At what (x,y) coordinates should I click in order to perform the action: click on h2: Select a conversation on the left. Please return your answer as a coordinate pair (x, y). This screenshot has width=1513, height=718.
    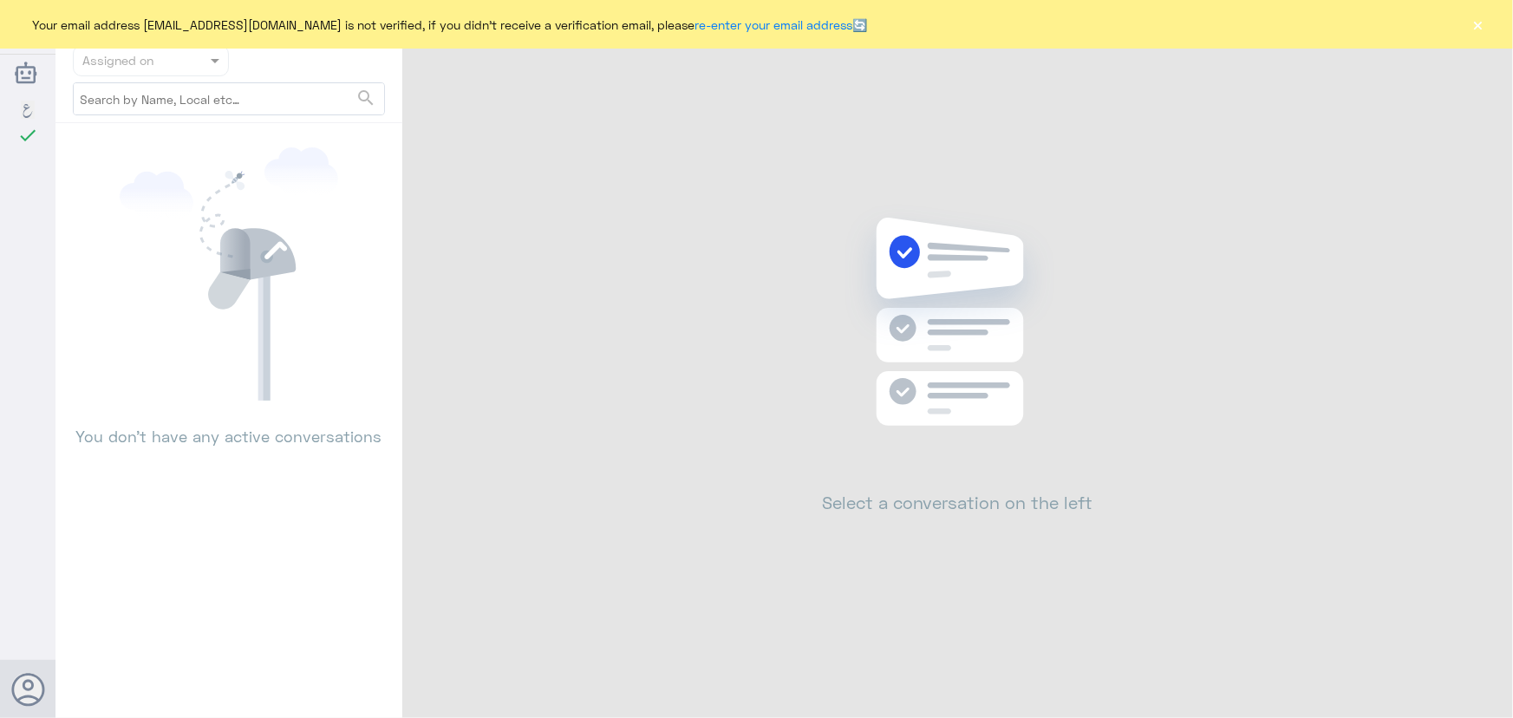
    Looking at the image, I should click on (958, 502).